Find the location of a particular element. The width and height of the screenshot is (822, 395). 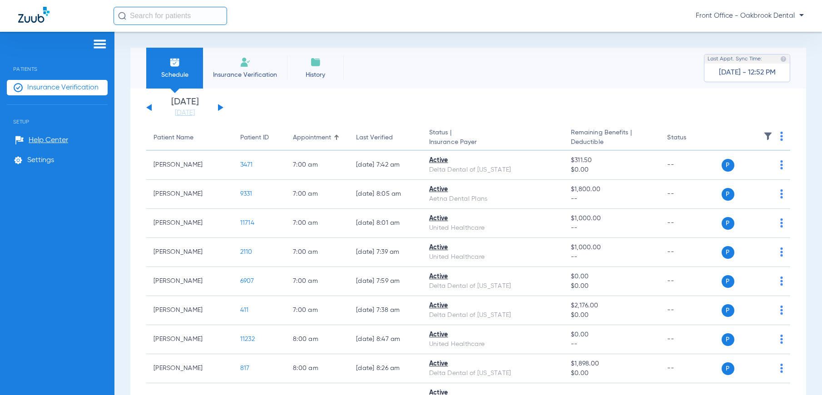

img: last sync help info is located at coordinates (784, 59).